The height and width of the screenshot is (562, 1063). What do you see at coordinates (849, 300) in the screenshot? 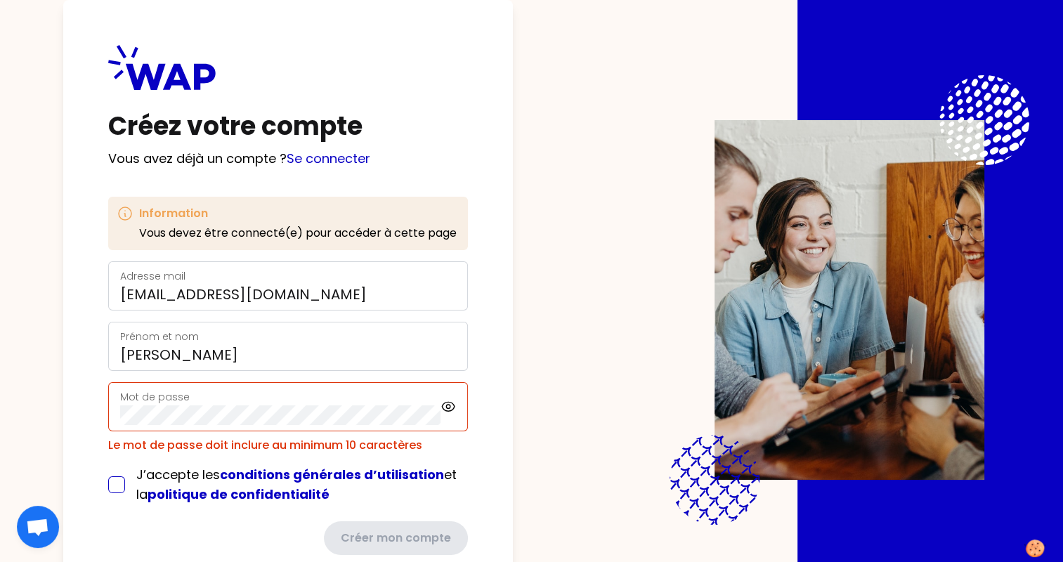
I see `img: Description` at bounding box center [849, 300].